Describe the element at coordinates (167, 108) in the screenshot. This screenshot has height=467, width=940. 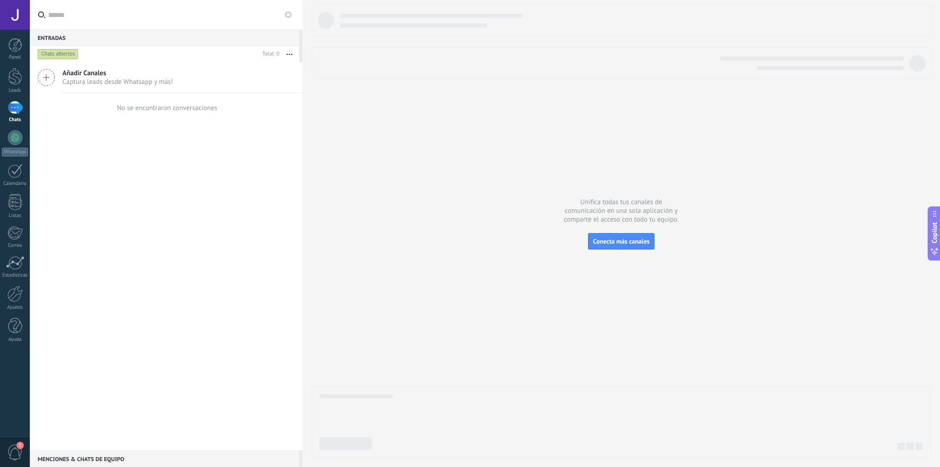
I see `div: No se encontraron conversaciones` at that location.